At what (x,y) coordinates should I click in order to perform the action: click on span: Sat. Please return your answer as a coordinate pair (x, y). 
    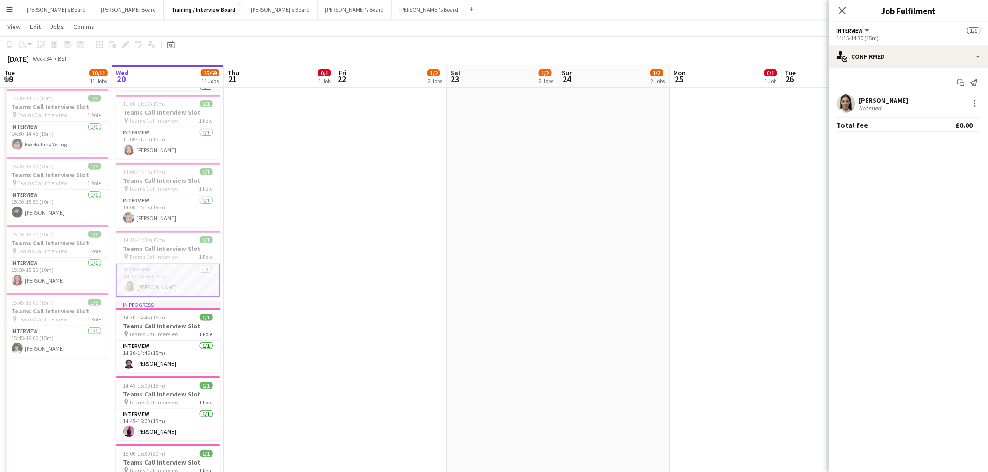
    Looking at the image, I should click on (456, 73).